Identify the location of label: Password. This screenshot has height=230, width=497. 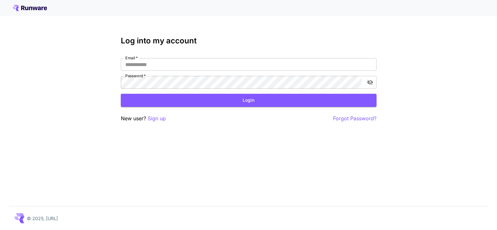
(135, 76).